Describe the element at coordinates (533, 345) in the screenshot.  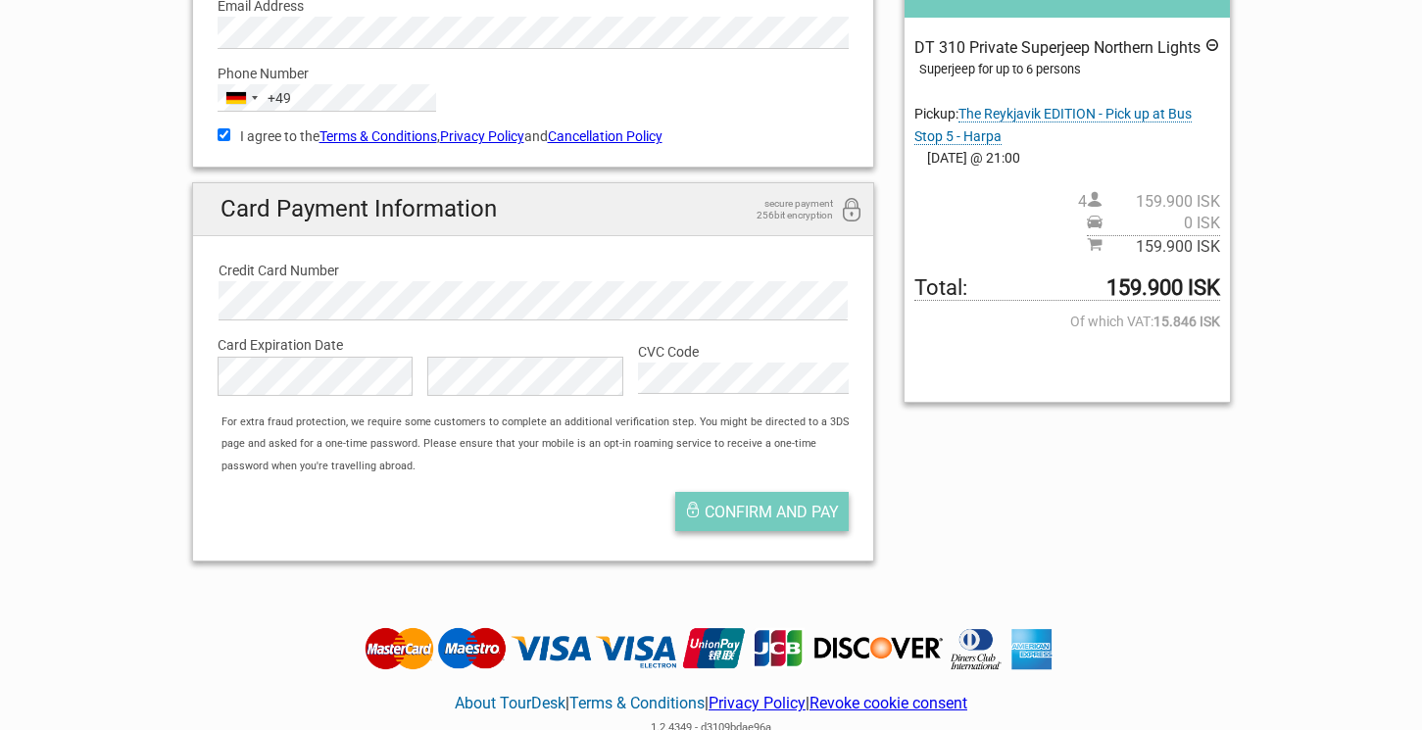
I see `label: Card Expiration Date` at that location.